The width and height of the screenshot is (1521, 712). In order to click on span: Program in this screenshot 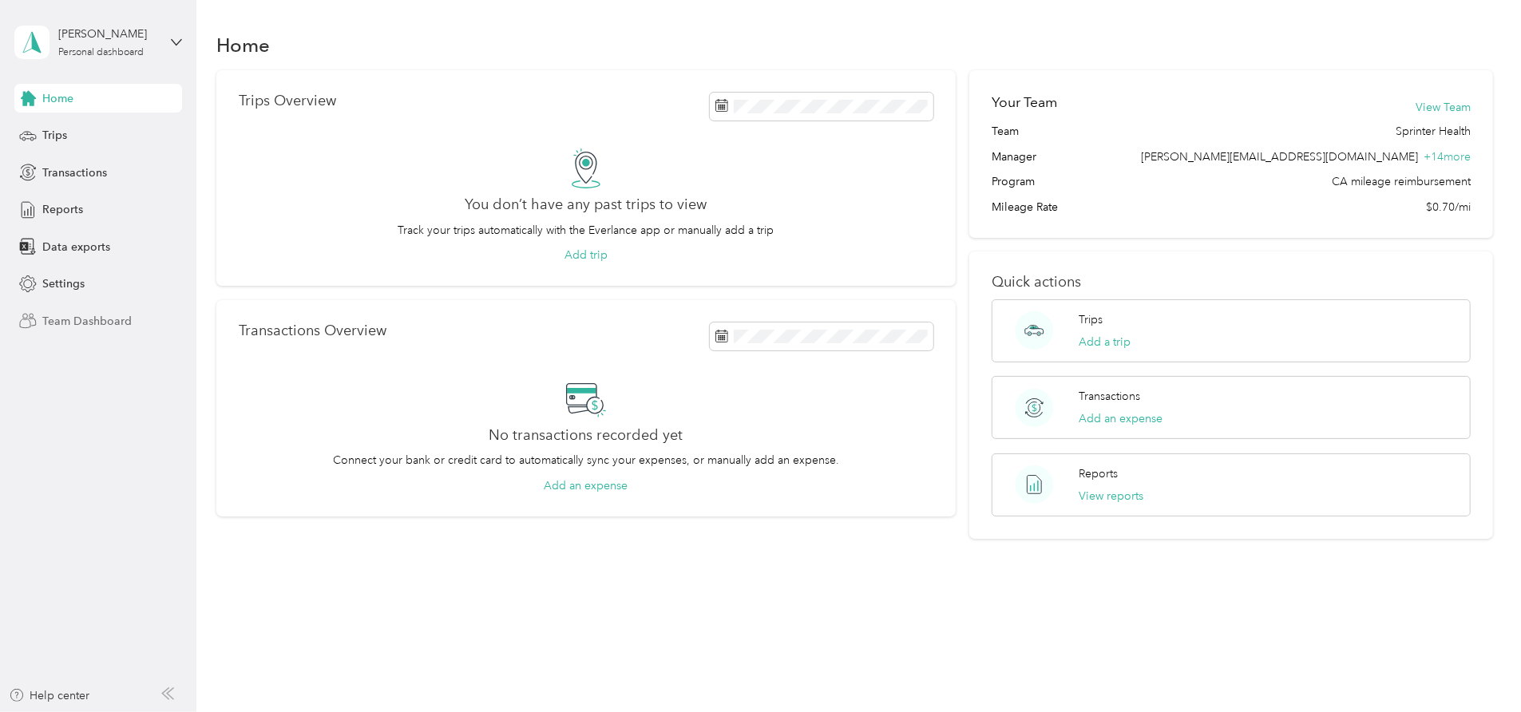, I will do `click(1013, 181)`.